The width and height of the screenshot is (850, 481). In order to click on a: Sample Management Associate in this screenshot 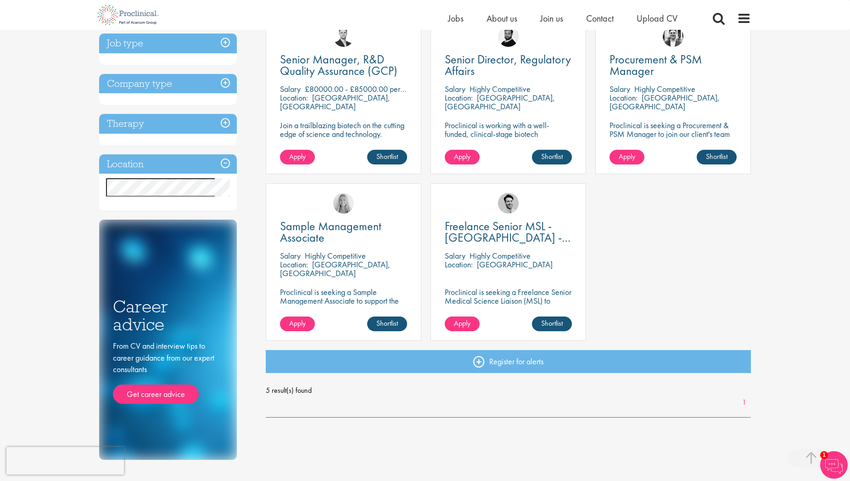, I will do `click(343, 232)`.